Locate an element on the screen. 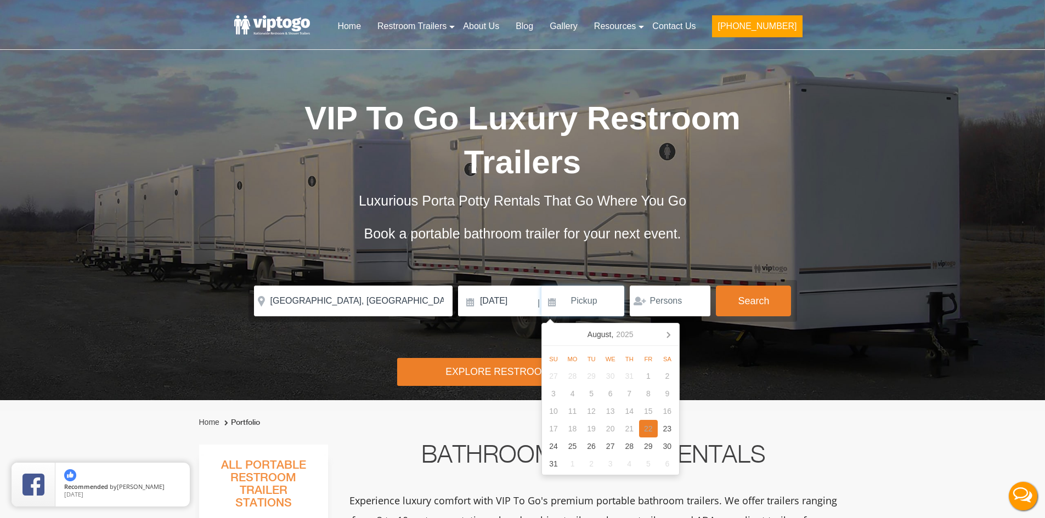 Image resolution: width=1045 pixels, height=518 pixels. div: 23 is located at coordinates (667, 429).